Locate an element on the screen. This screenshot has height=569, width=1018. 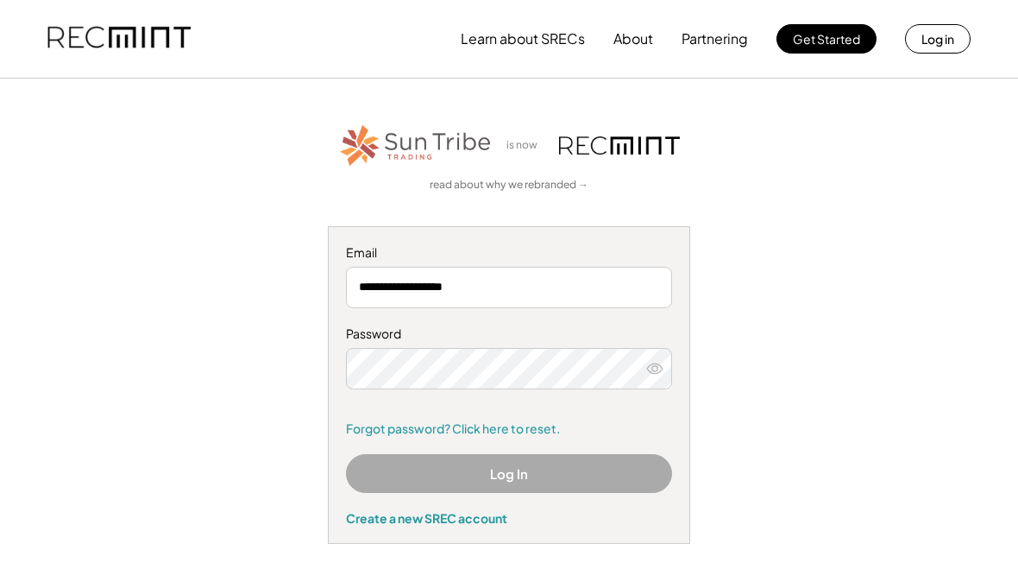
div: Email is located at coordinates (509, 253).